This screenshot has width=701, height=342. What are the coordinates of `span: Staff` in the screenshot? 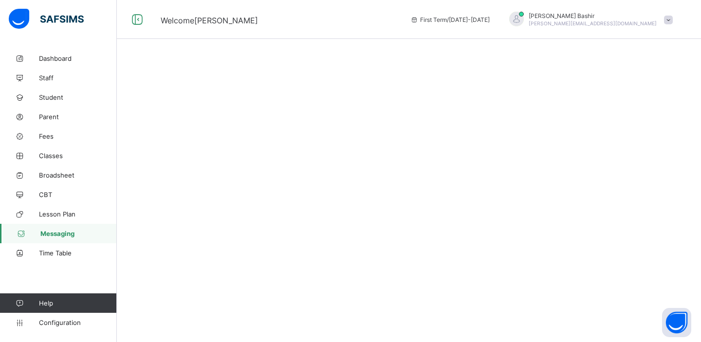 It's located at (78, 78).